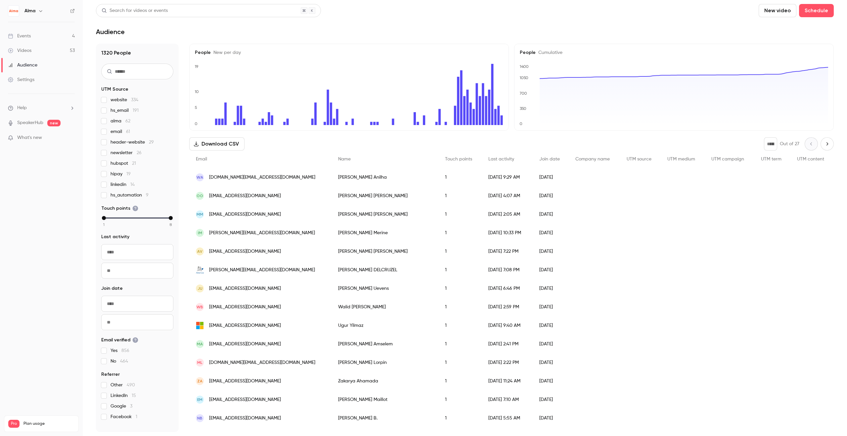 The height and width of the screenshot is (436, 847). Describe the element at coordinates (681, 159) in the screenshot. I see `span: UTM medium` at that location.